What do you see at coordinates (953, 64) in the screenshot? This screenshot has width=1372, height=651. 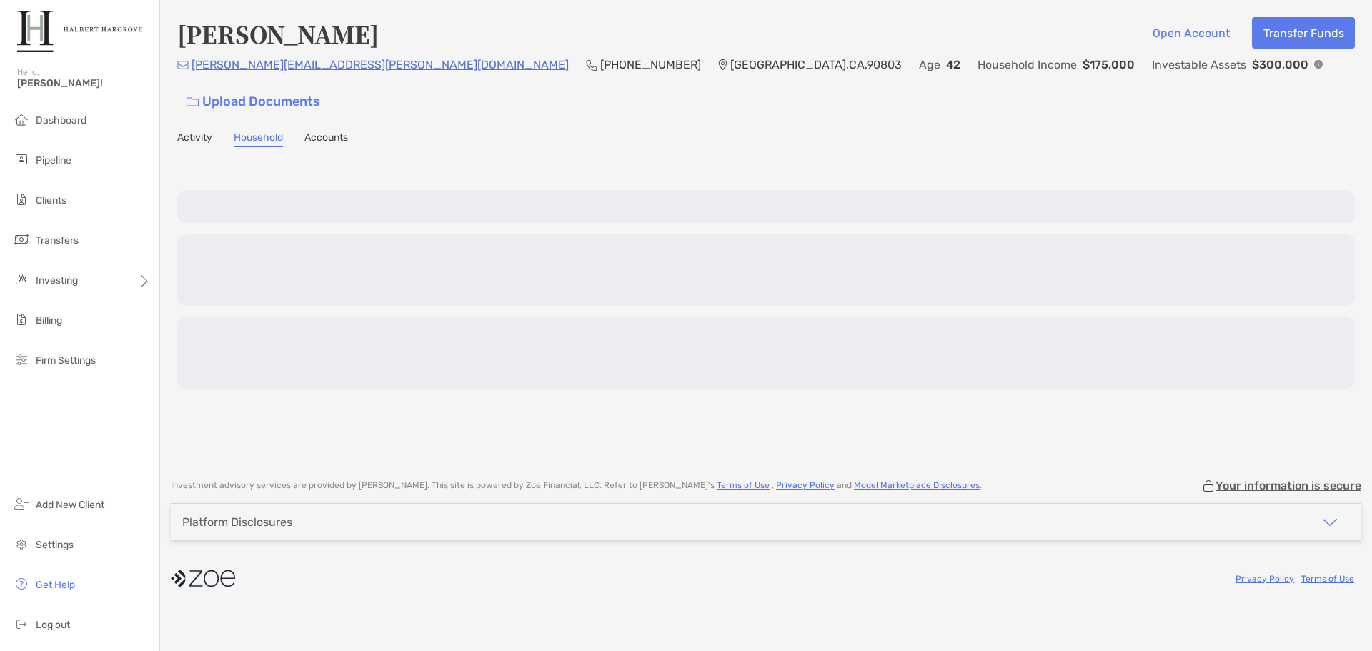 I see `p: 42` at bounding box center [953, 64].